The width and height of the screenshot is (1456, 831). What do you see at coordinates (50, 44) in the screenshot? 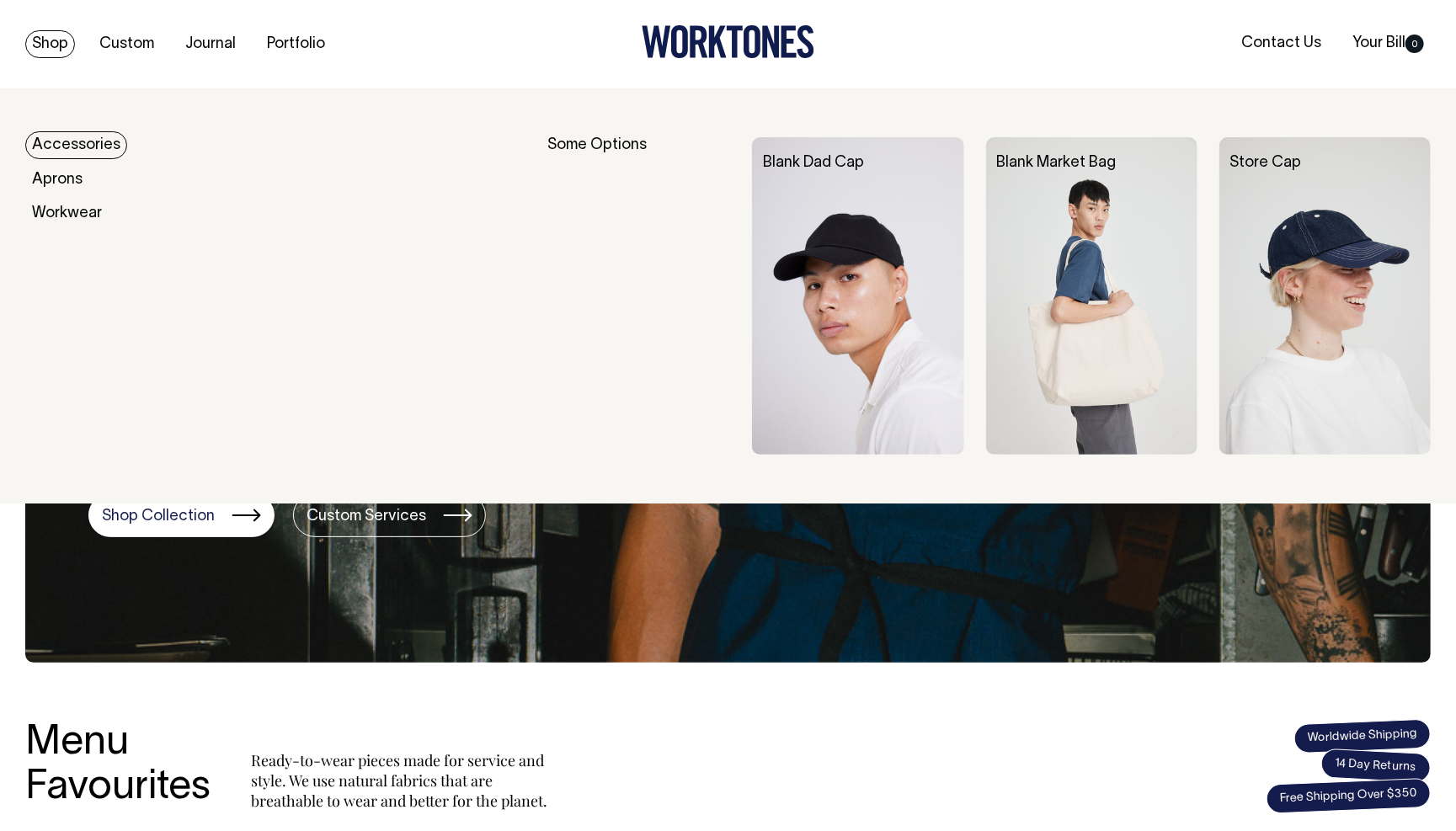
I see `a: Shop` at bounding box center [50, 44].